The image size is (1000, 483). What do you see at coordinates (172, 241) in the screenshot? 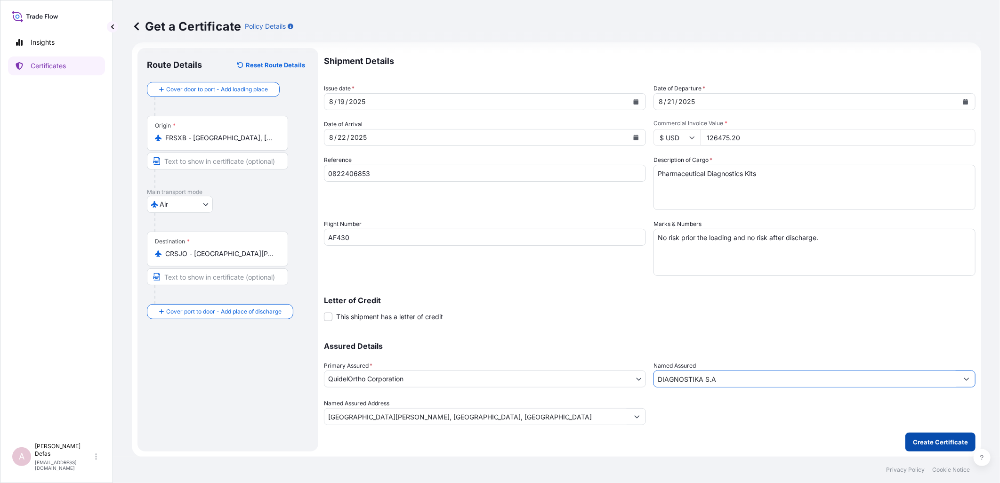
I see `div: Destination` at bounding box center [172, 241].